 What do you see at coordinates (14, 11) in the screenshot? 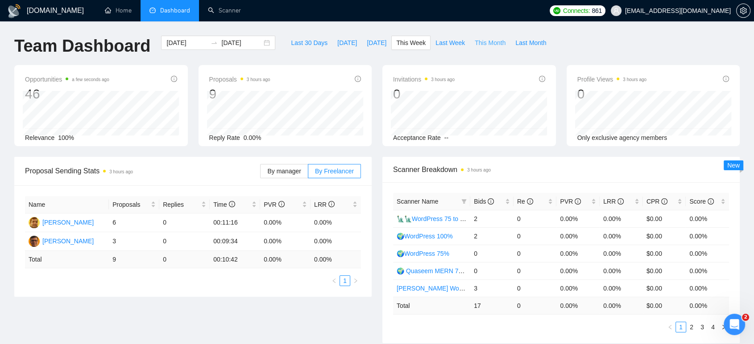
I see `img: logo` at bounding box center [14, 11].